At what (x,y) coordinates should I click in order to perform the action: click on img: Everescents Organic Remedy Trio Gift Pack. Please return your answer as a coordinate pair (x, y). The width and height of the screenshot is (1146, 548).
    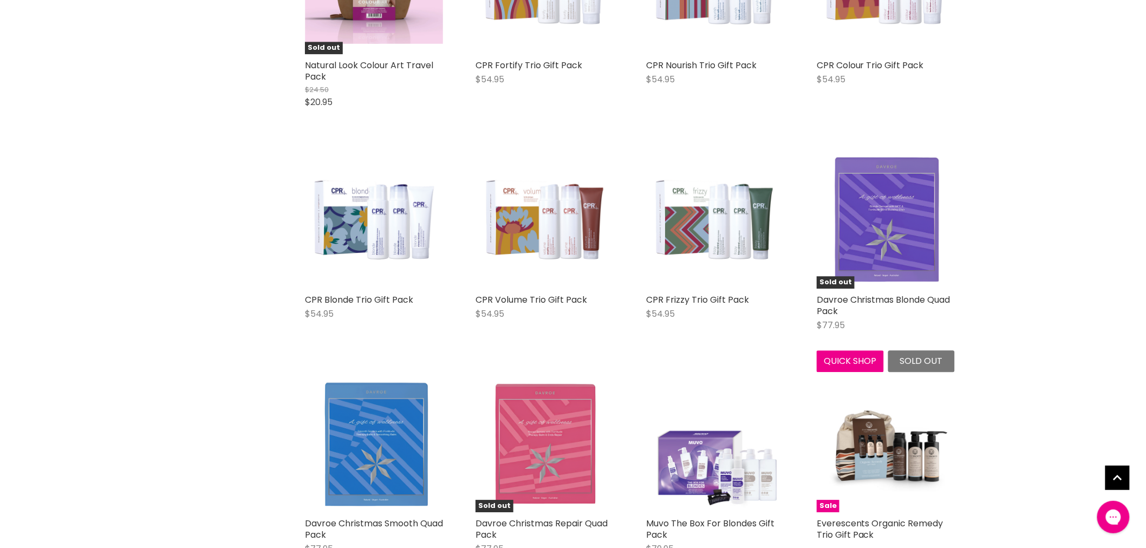
    Looking at the image, I should click on (886, 443).